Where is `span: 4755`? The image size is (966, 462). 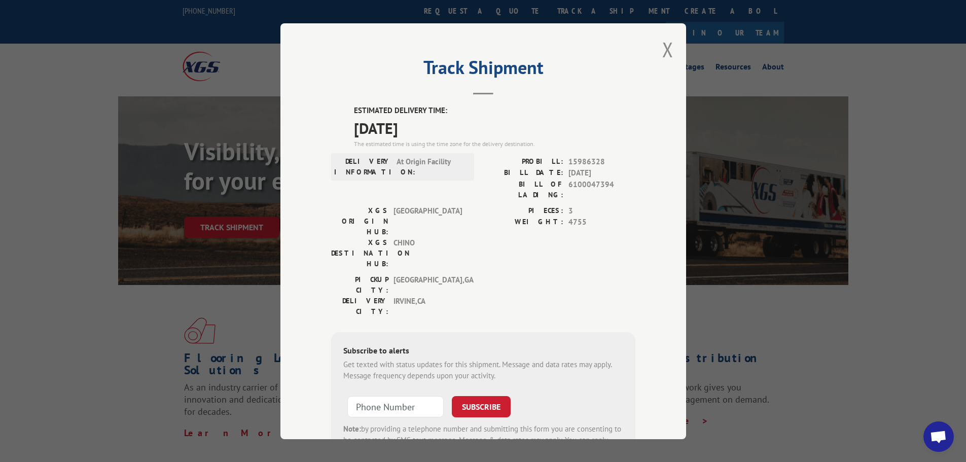
span: 4755 is located at coordinates (602, 222).